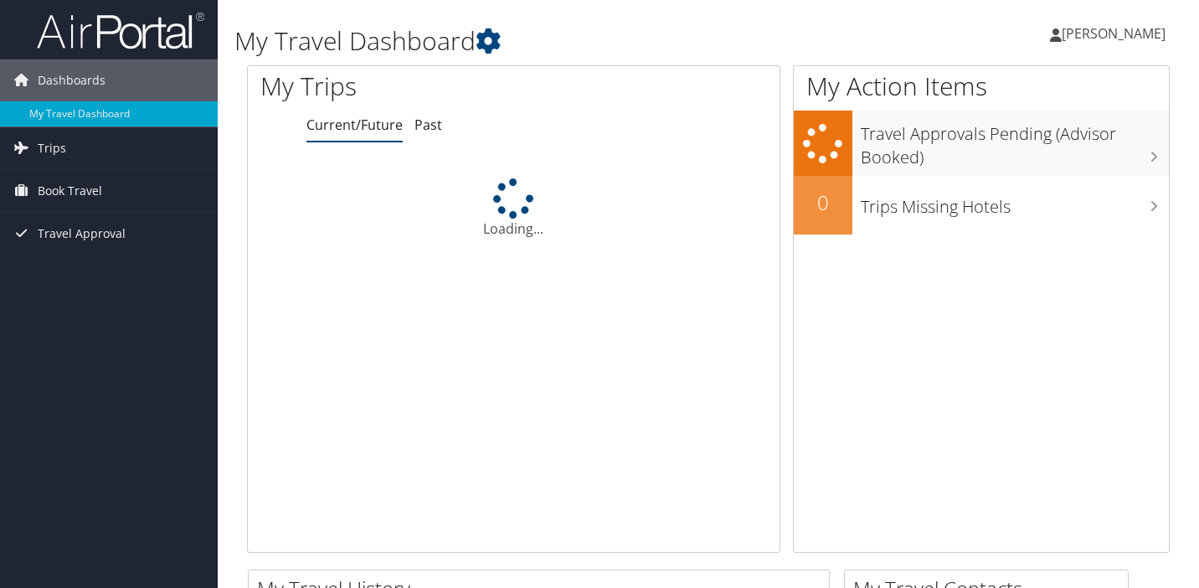 This screenshot has width=1199, height=588. Describe the element at coordinates (69, 191) in the screenshot. I see `span: Book Travel` at that location.